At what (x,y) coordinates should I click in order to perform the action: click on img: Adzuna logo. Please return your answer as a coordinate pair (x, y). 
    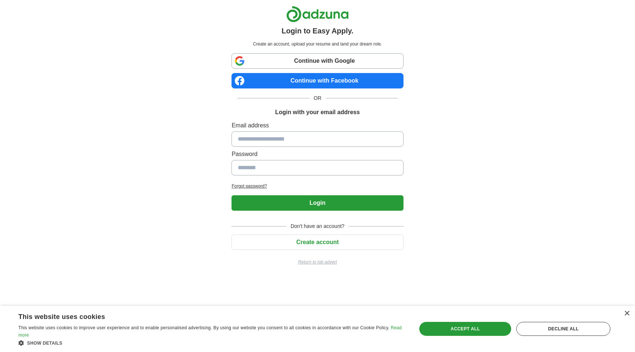
    Looking at the image, I should click on (317, 14).